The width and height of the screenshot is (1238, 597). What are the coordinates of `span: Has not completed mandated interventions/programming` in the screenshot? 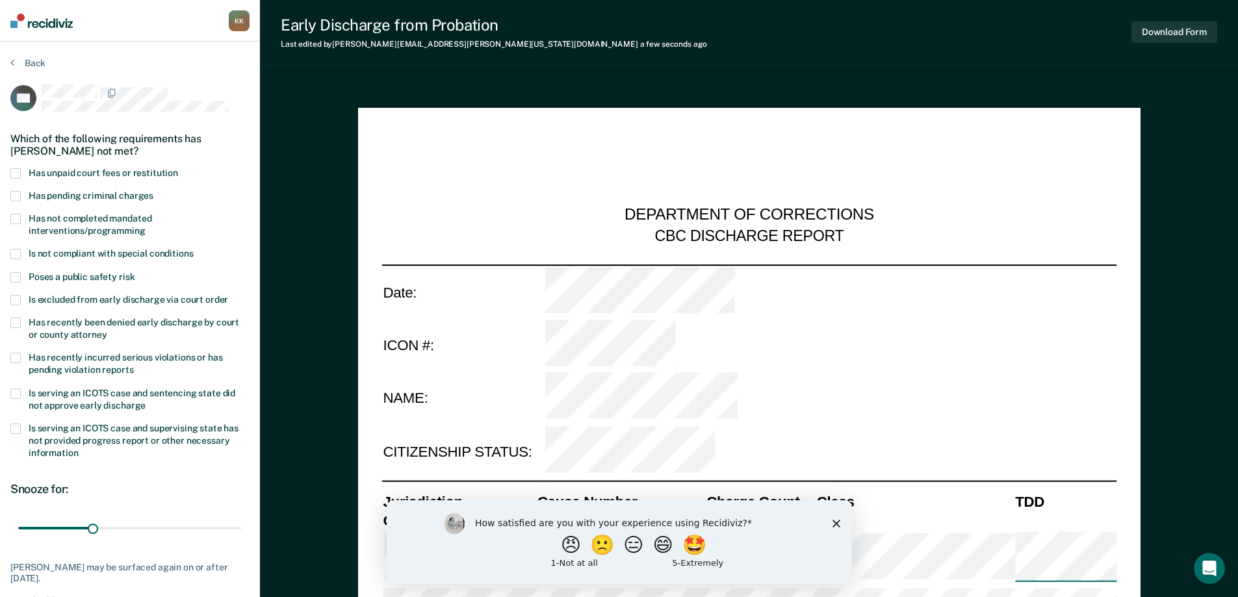 It's located at (90, 224).